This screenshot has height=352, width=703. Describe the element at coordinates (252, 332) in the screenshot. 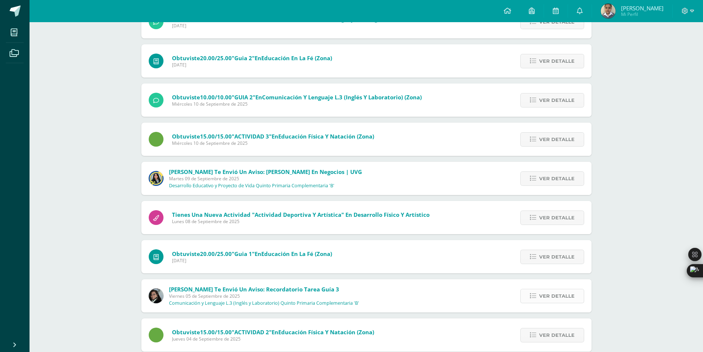

I see `span: "ACTIVIDAD 2"` at that location.